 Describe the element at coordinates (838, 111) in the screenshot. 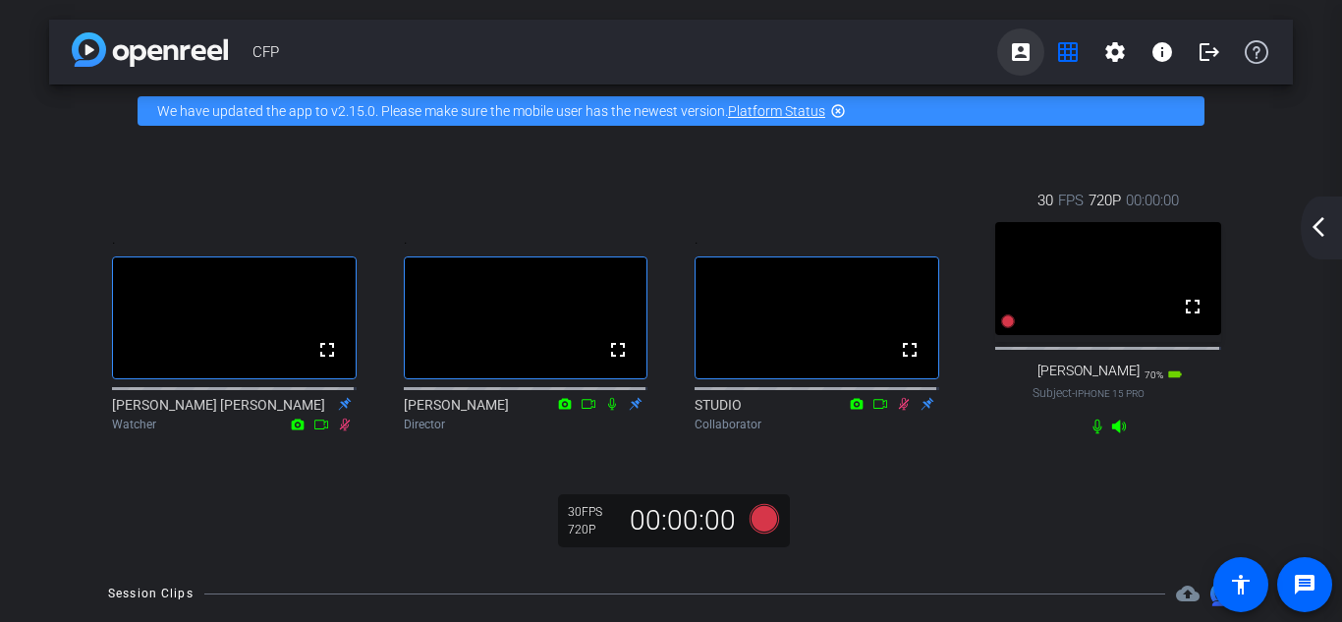

I see `mat-icon: highlight_off` at that location.